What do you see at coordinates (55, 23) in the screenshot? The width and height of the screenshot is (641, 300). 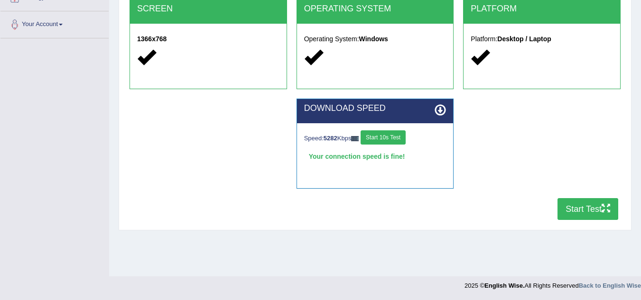 I see `a: Your Account` at bounding box center [55, 23].